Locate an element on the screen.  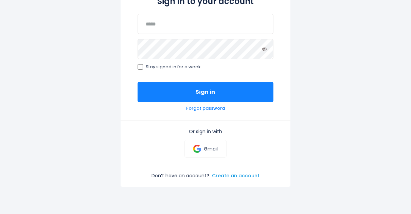
p: Gmail is located at coordinates (211, 149).